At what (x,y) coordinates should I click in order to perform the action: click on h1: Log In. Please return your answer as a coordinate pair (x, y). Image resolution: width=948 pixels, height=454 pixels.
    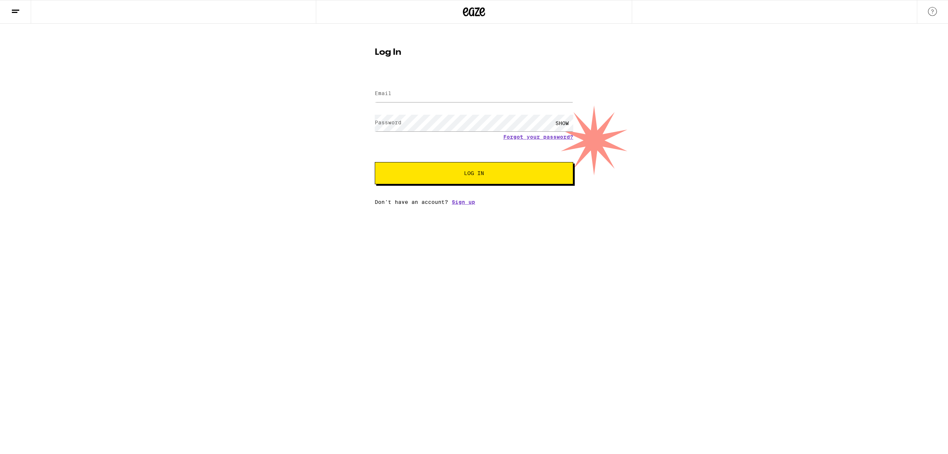
    Looking at the image, I should click on (474, 53).